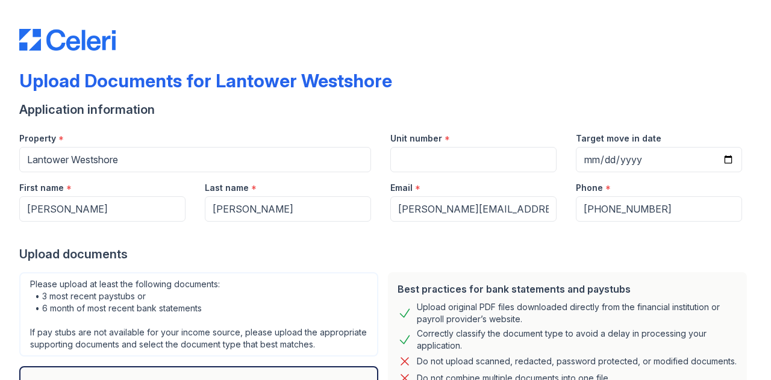 The height and width of the screenshot is (380, 771). Describe the element at coordinates (577, 340) in the screenshot. I see `div: Correctly classify the document type to avoid a delay in processing your application.` at that location.